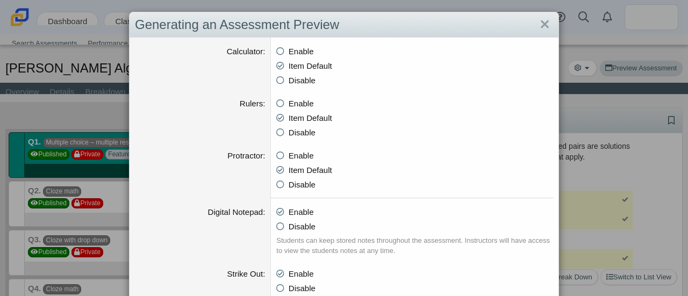 Image resolution: width=688 pixels, height=296 pixels. Describe the element at coordinates (246, 51) in the screenshot. I see `label: Calculator` at that location.